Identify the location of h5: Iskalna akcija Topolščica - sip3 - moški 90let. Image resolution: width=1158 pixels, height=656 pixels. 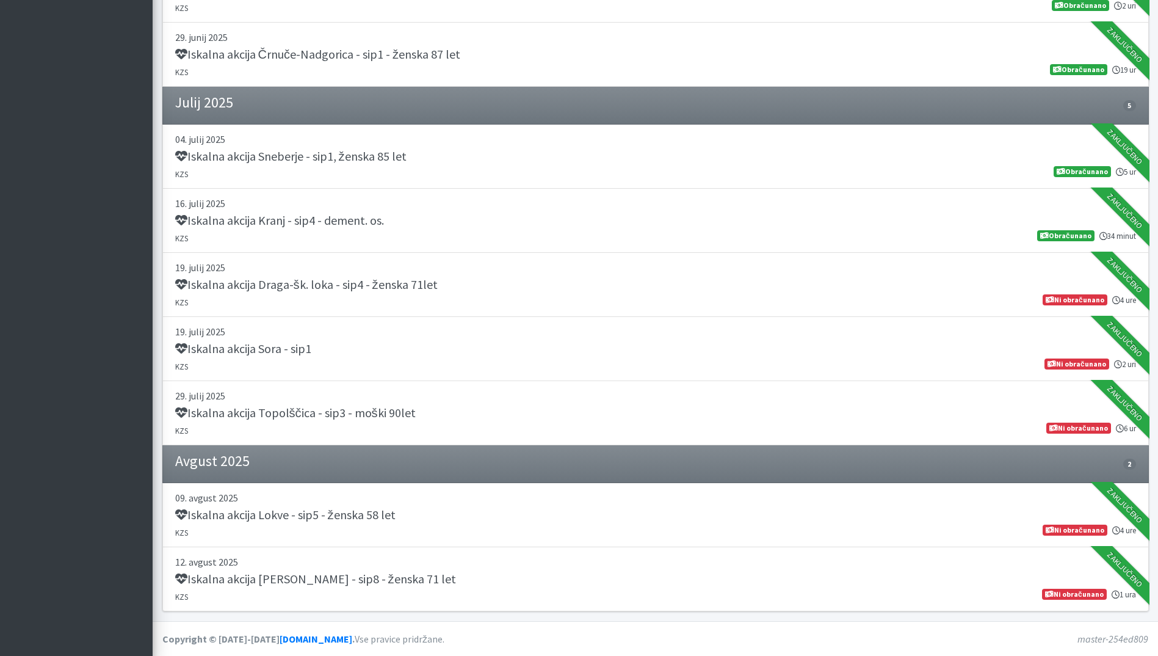
(295, 413).